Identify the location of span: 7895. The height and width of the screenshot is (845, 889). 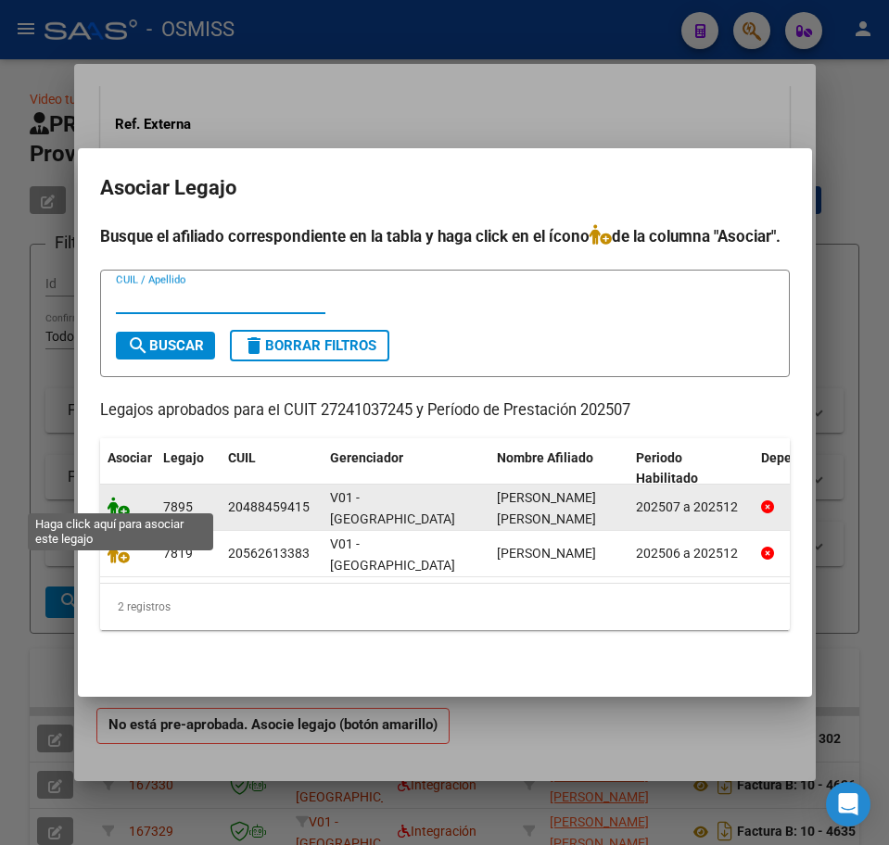
(178, 507).